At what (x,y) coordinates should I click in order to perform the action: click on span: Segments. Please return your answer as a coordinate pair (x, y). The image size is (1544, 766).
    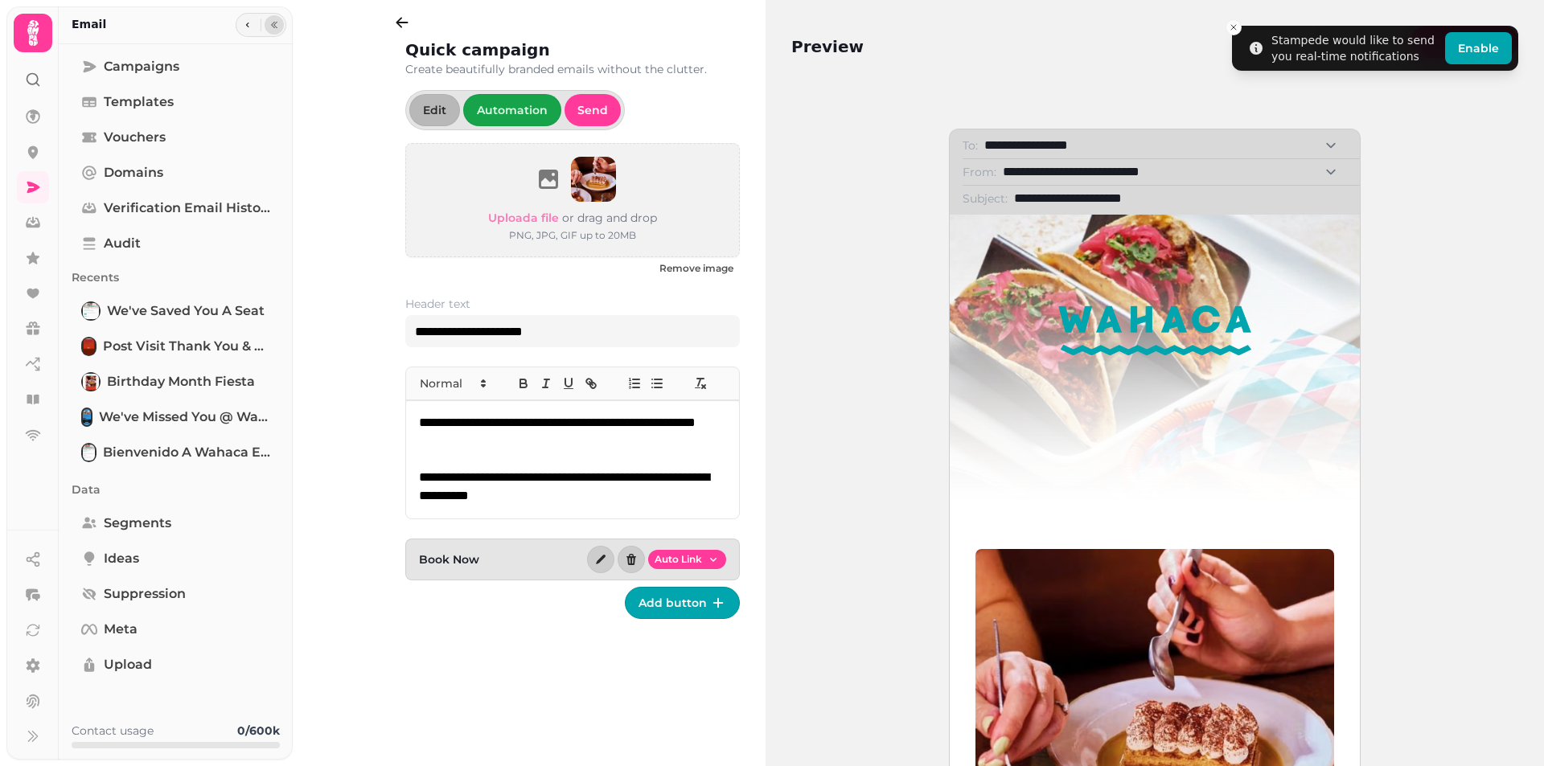
    Looking at the image, I should click on (138, 524).